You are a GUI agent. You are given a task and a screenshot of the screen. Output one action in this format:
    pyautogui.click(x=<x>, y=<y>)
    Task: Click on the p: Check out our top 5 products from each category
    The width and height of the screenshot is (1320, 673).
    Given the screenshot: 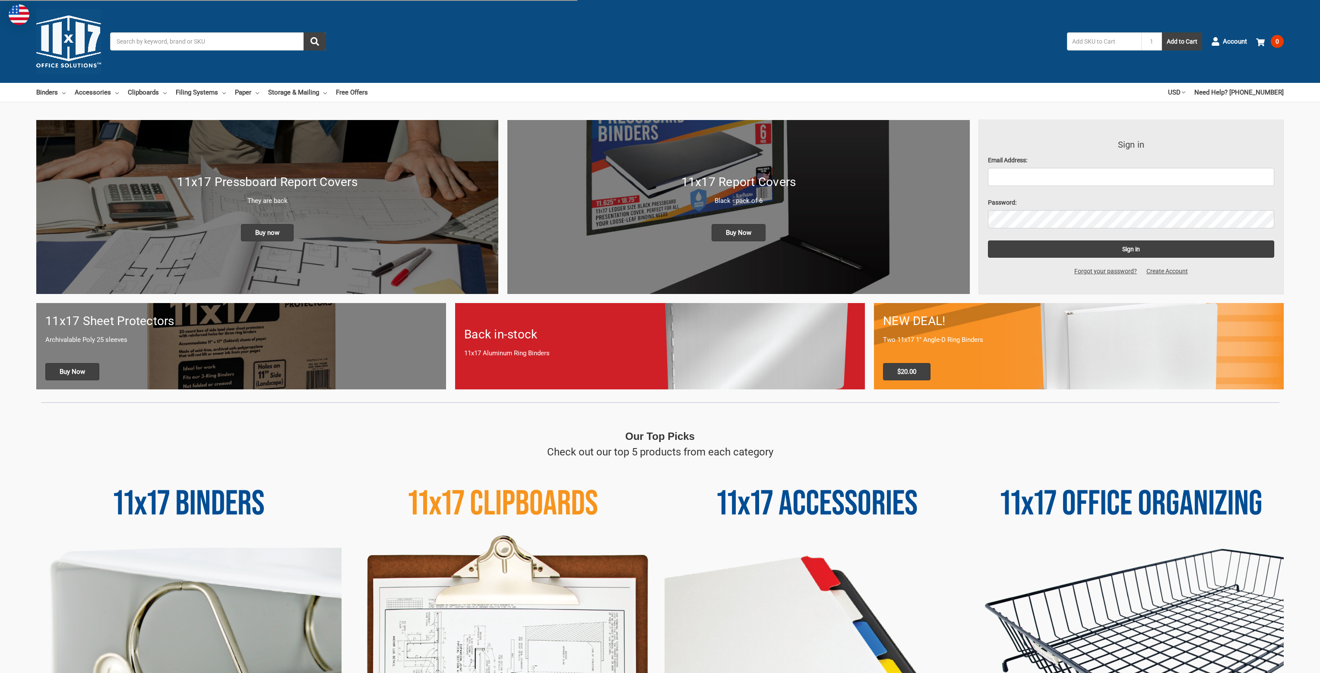 What is the action you would take?
    pyautogui.click(x=660, y=452)
    